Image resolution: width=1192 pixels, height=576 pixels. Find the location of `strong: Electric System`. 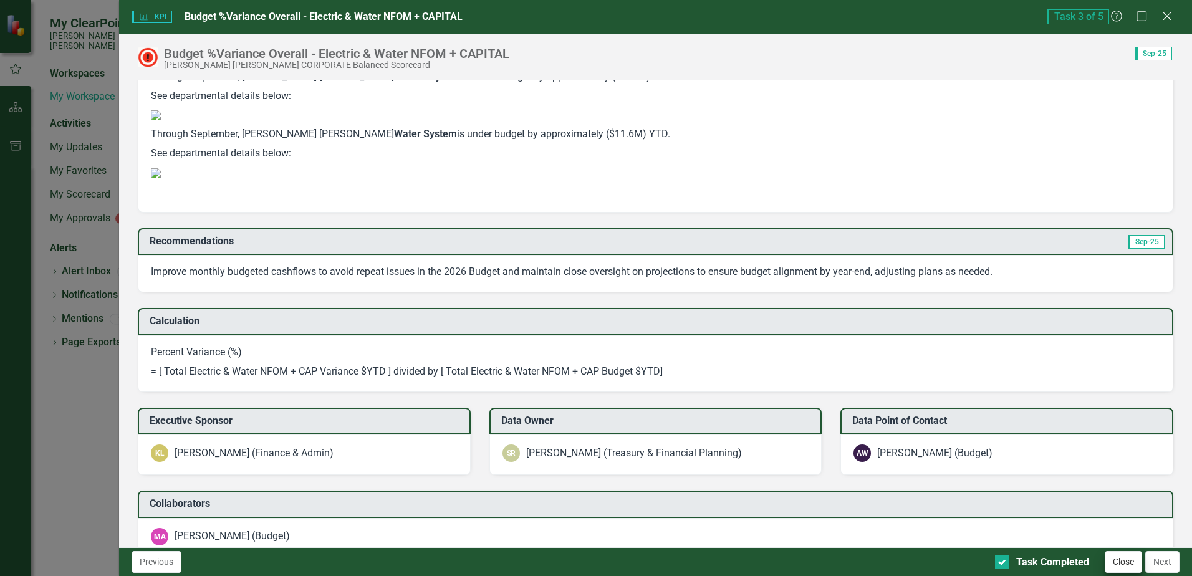

strong: Electric System is located at coordinates (428, 76).